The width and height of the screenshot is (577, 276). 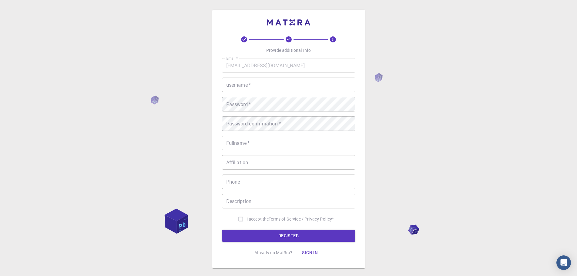 I want to click on button: Sign in, so click(x=310, y=253).